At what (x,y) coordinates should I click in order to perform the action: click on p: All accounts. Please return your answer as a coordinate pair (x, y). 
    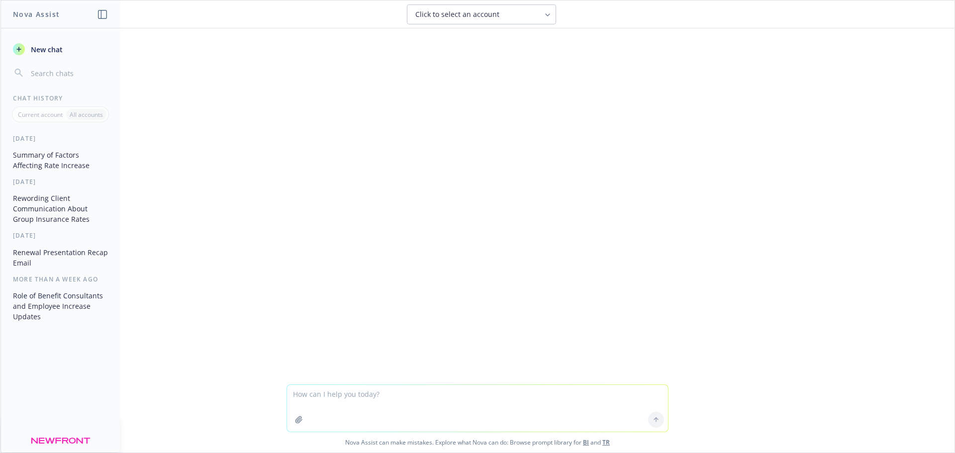
    Looking at the image, I should click on (86, 114).